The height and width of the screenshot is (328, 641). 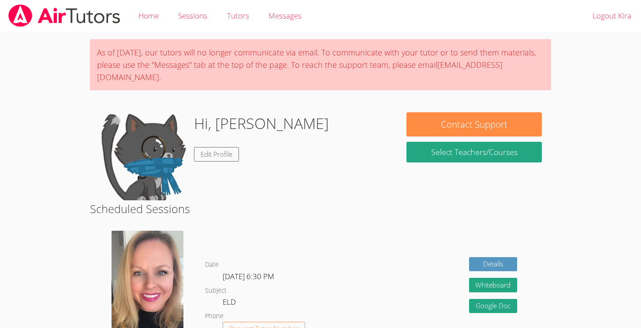 I want to click on img: default.png, so click(x=143, y=156).